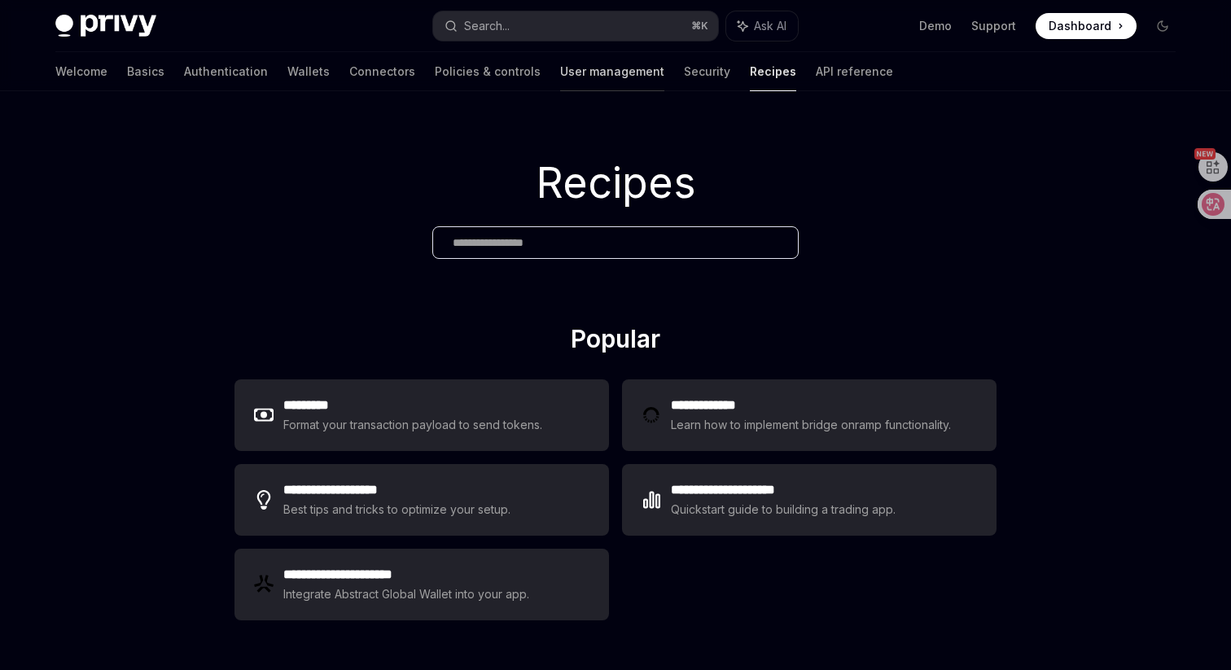 The image size is (1231, 670). Describe the element at coordinates (612, 72) in the screenshot. I see `a: User management` at that location.